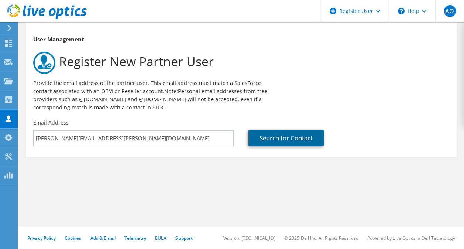 The image size is (464, 249). I want to click on a: Support, so click(184, 238).